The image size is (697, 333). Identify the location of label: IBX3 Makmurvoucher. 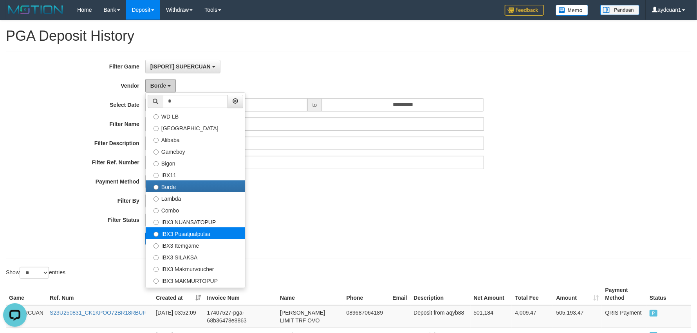
(195, 269).